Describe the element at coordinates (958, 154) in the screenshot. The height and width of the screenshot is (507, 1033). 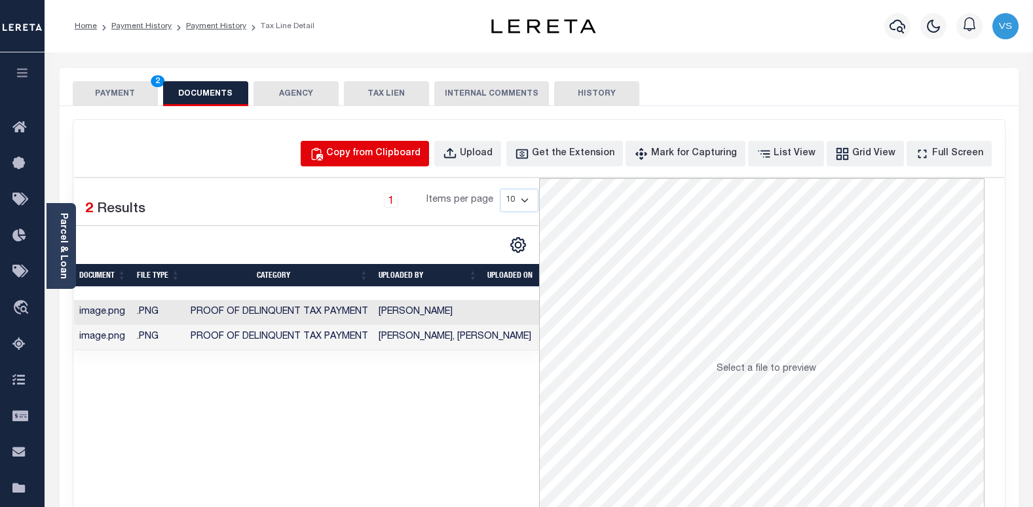
I see `div: Full Screen` at that location.